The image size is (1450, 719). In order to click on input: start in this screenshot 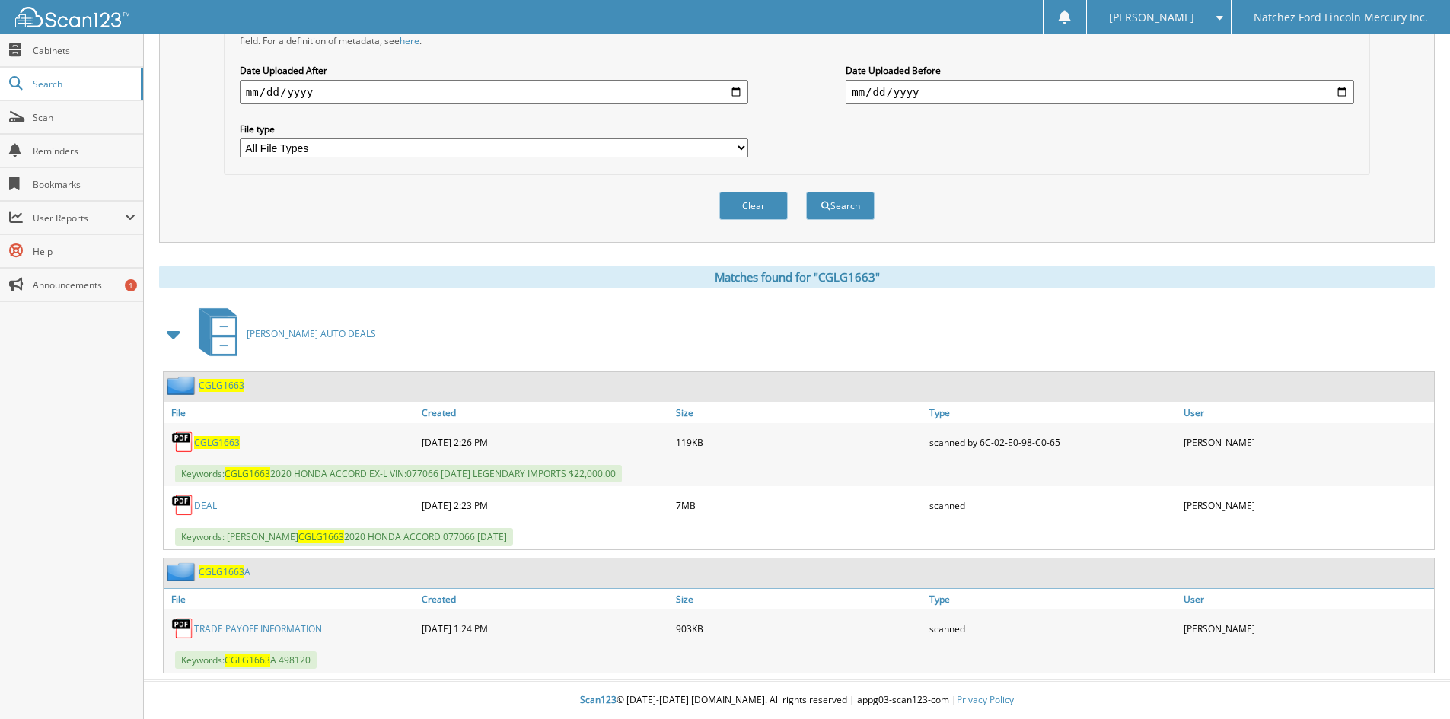, I will do `click(494, 92)`.